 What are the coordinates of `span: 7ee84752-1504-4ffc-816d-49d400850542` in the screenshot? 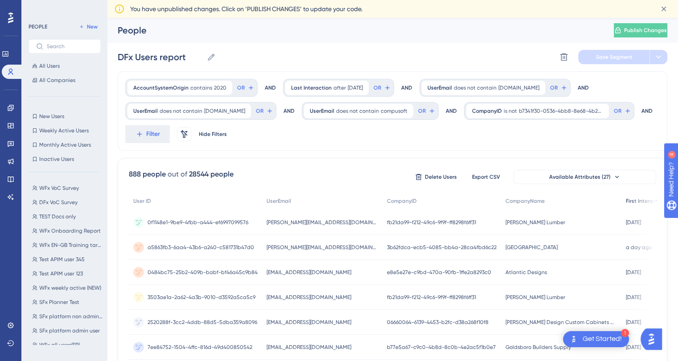 It's located at (200, 347).